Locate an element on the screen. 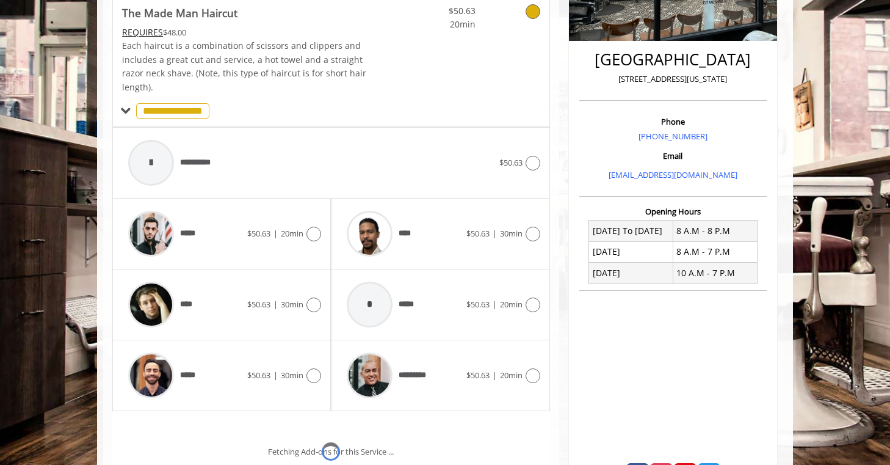 The height and width of the screenshot is (465, 890). div: Fetching Add-ons for this Service ... is located at coordinates (331, 451).